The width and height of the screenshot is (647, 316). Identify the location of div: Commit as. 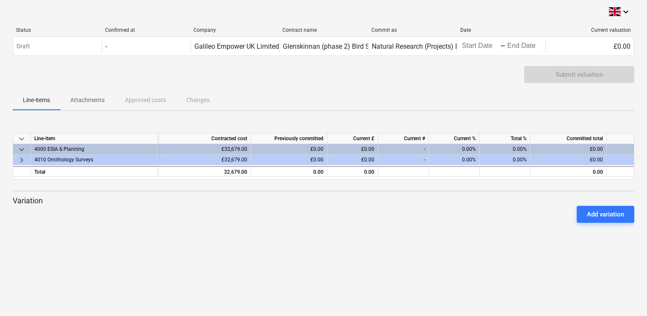
(412, 30).